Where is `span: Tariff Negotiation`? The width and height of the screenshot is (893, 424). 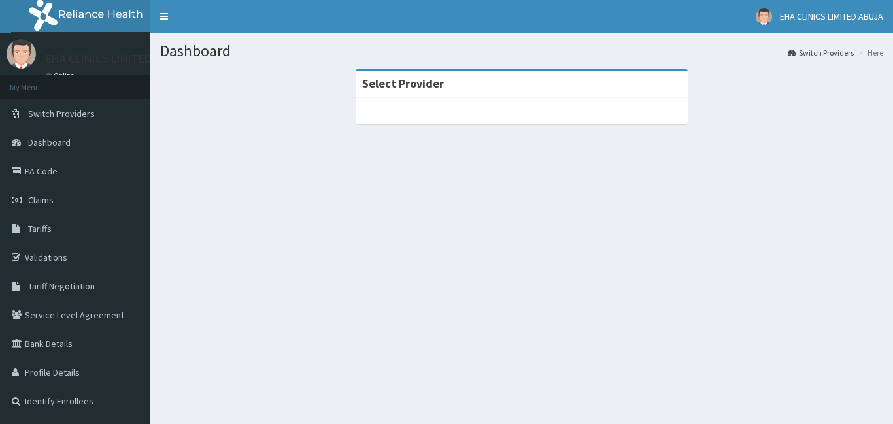 span: Tariff Negotiation is located at coordinates (61, 286).